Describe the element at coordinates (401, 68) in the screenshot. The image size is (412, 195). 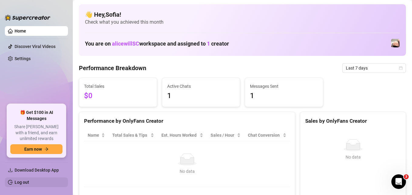
I see `span: calendar` at that location.